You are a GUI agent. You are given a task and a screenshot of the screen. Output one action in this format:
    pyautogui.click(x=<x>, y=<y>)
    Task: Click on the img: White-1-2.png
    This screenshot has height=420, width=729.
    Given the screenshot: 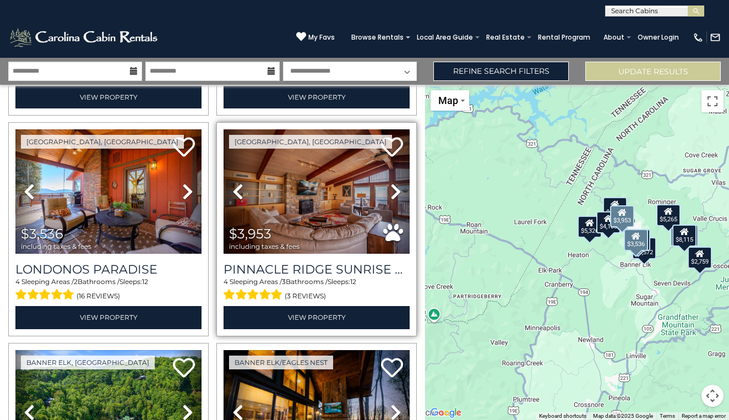 What is the action you would take?
    pyautogui.click(x=84, y=37)
    